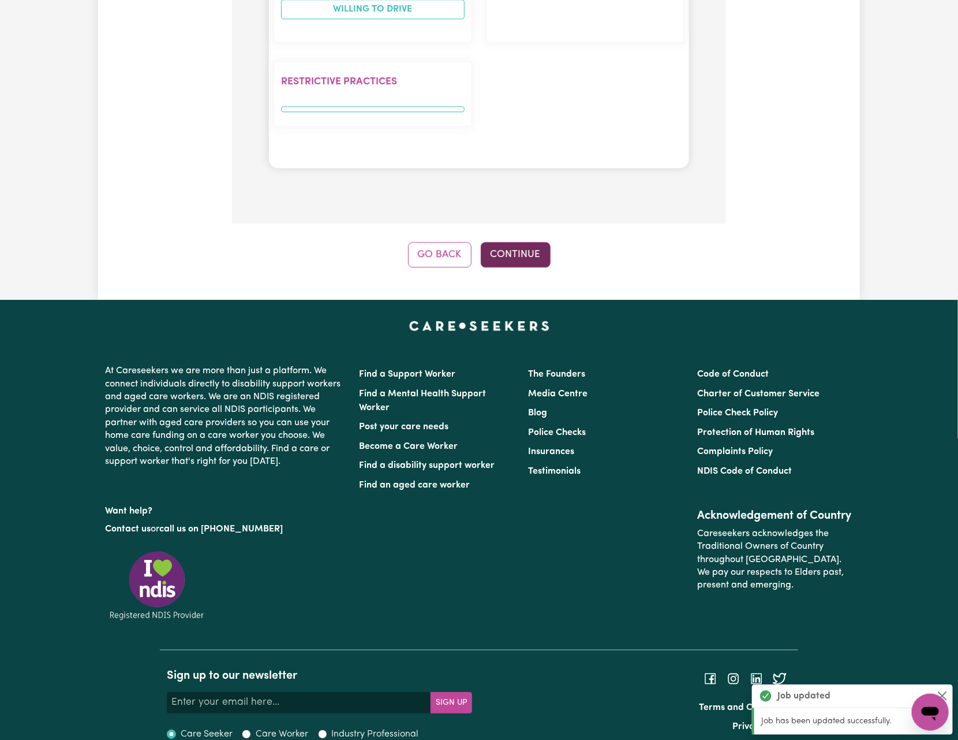  Describe the element at coordinates (943, 696) in the screenshot. I see `button: Close` at that location.